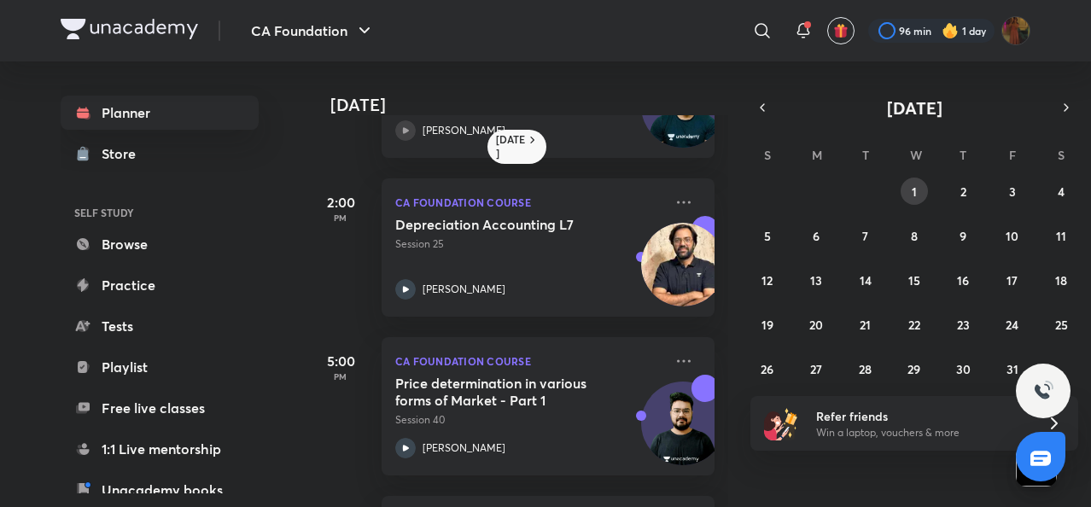 The width and height of the screenshot is (1091, 507). I want to click on img: avatar, so click(841, 31).